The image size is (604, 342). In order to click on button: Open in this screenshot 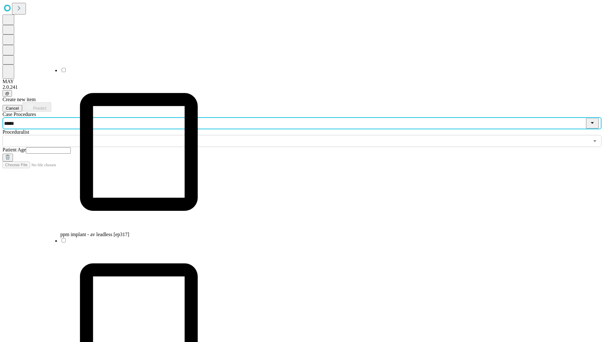, I will do `click(595, 141)`.